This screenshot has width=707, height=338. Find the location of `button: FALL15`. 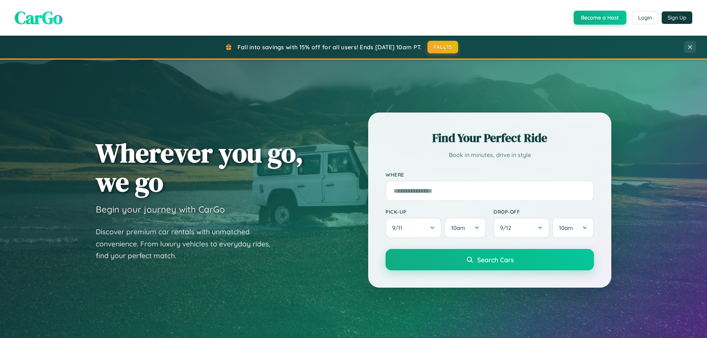

button: FALL15 is located at coordinates (443, 47).